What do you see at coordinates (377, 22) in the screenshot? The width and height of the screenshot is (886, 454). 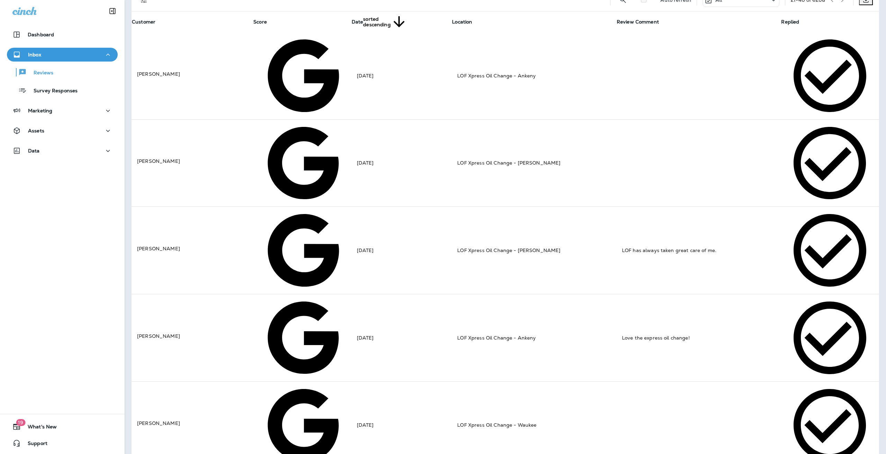 I see `span: sorted descending` at bounding box center [377, 22].